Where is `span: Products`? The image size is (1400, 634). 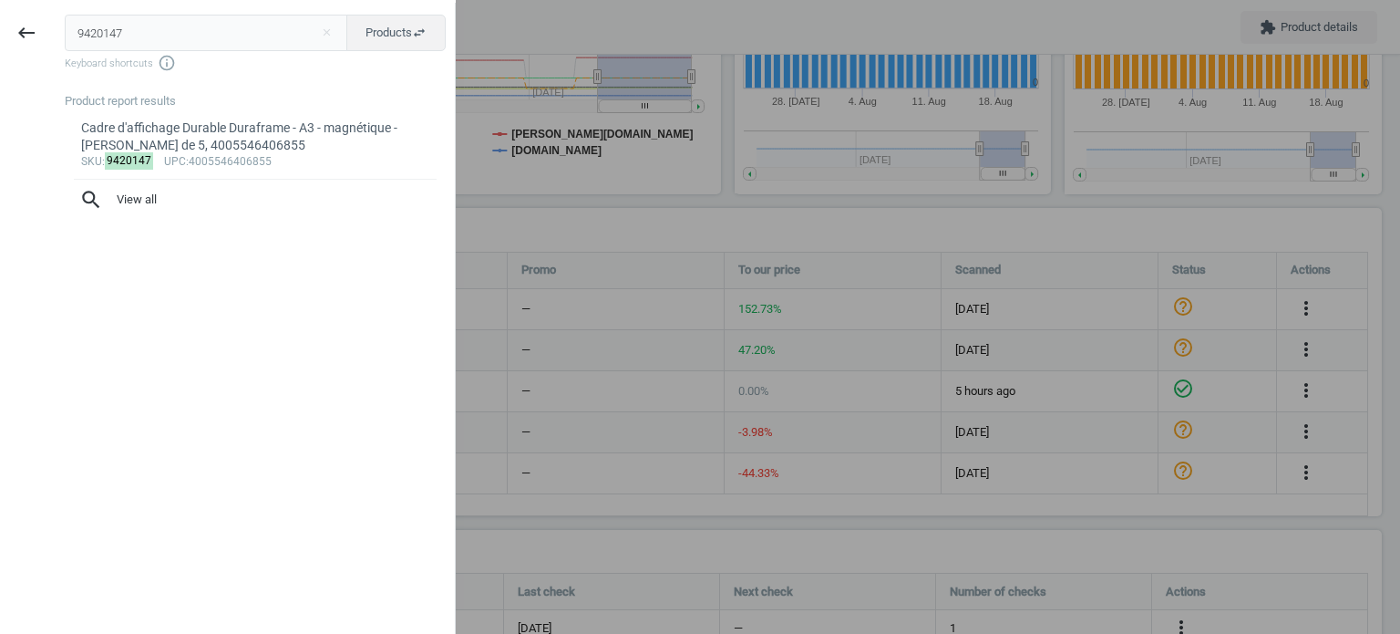
span: Products is located at coordinates (396, 33).